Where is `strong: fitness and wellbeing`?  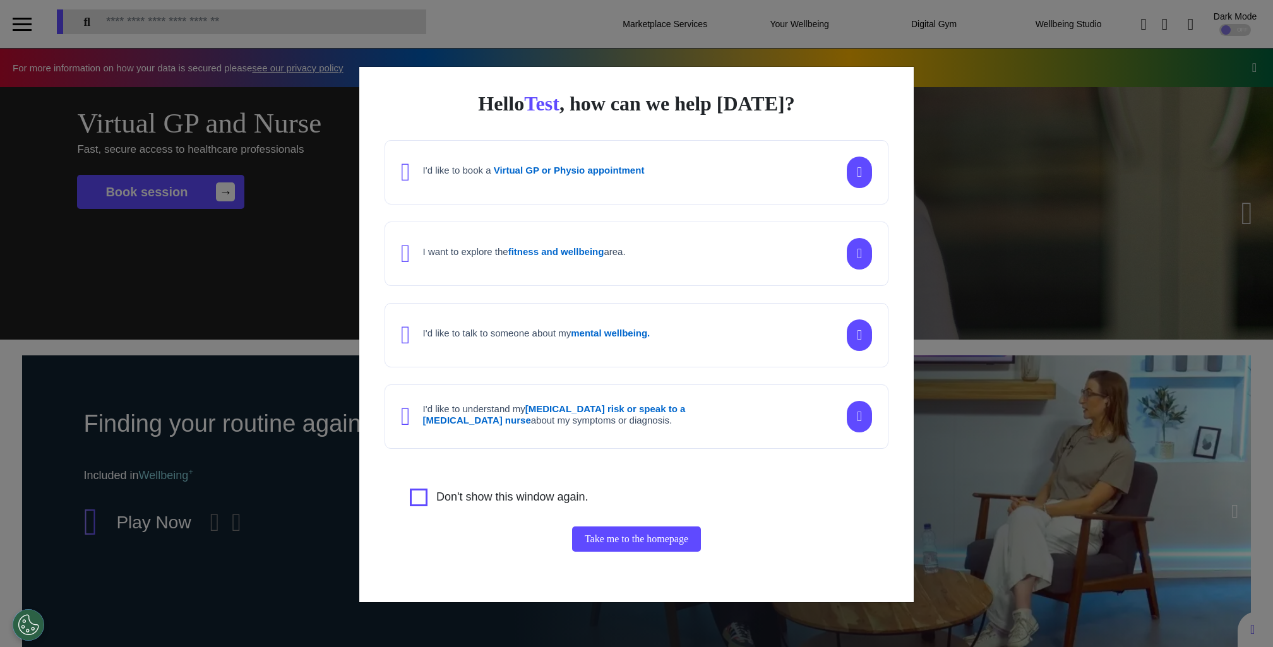 strong: fitness and wellbeing is located at coordinates (556, 251).